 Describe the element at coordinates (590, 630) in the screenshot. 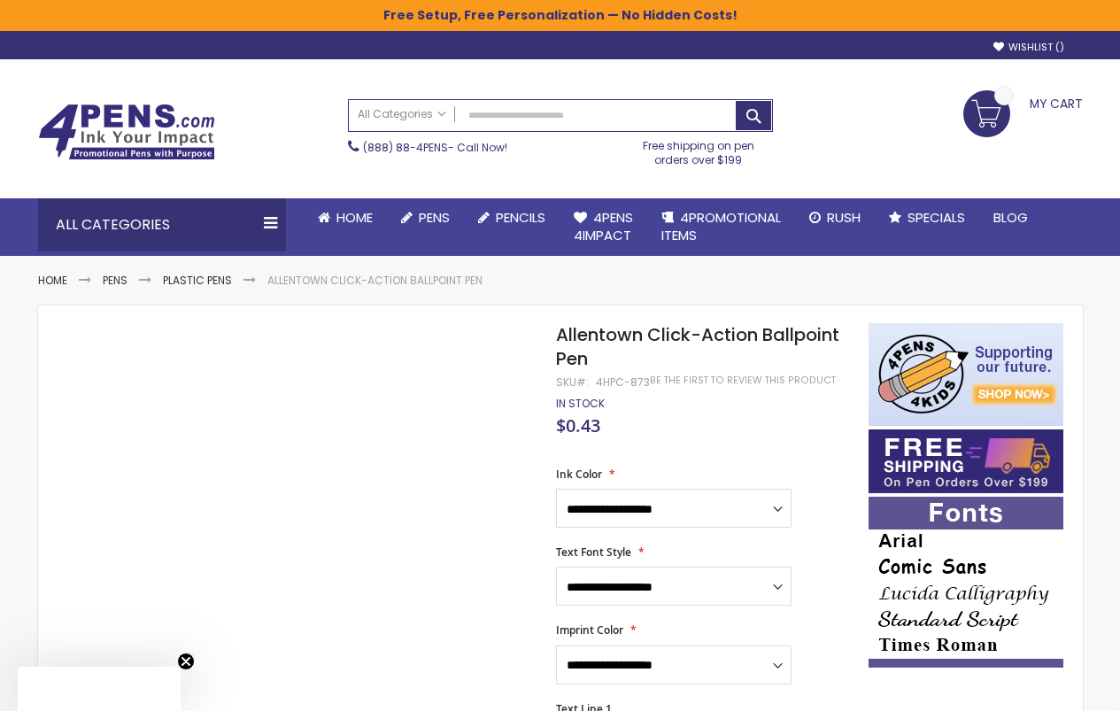

I see `span: Imprint Color` at that location.